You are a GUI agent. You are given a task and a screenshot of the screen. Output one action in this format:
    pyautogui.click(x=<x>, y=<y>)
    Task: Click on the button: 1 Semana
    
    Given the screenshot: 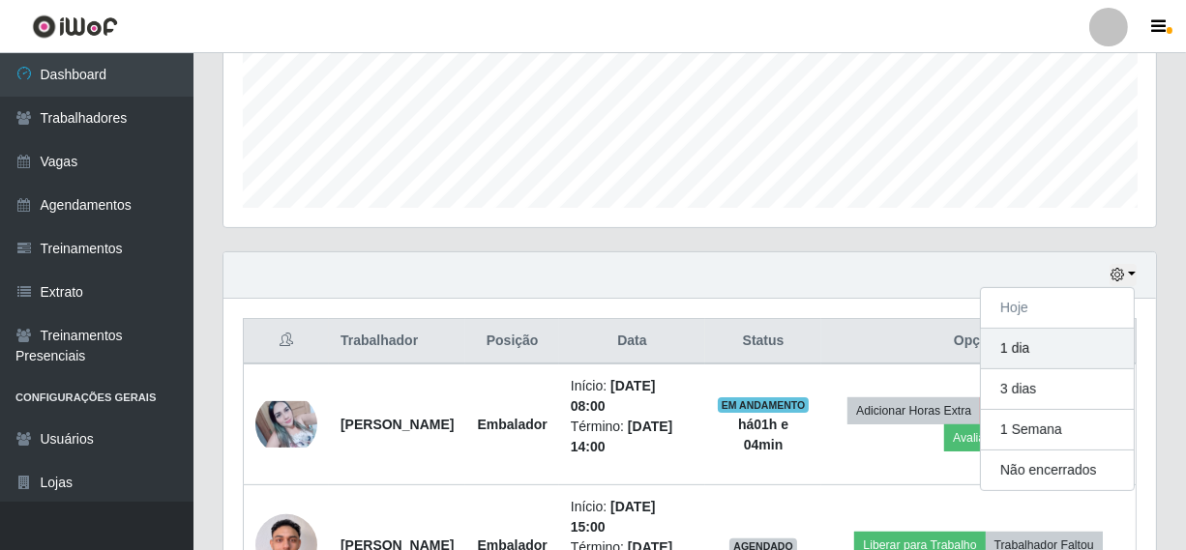 What is the action you would take?
    pyautogui.click(x=1057, y=430)
    